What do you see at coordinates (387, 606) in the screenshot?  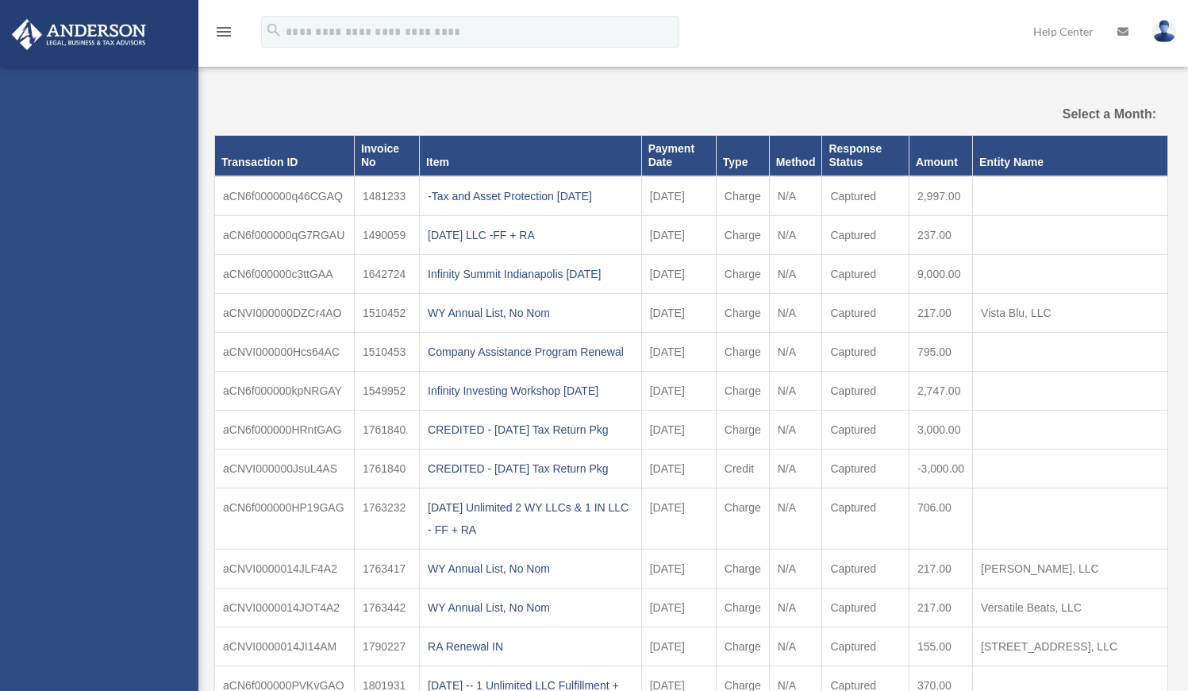 I see `td: 1763442` at bounding box center [387, 606].